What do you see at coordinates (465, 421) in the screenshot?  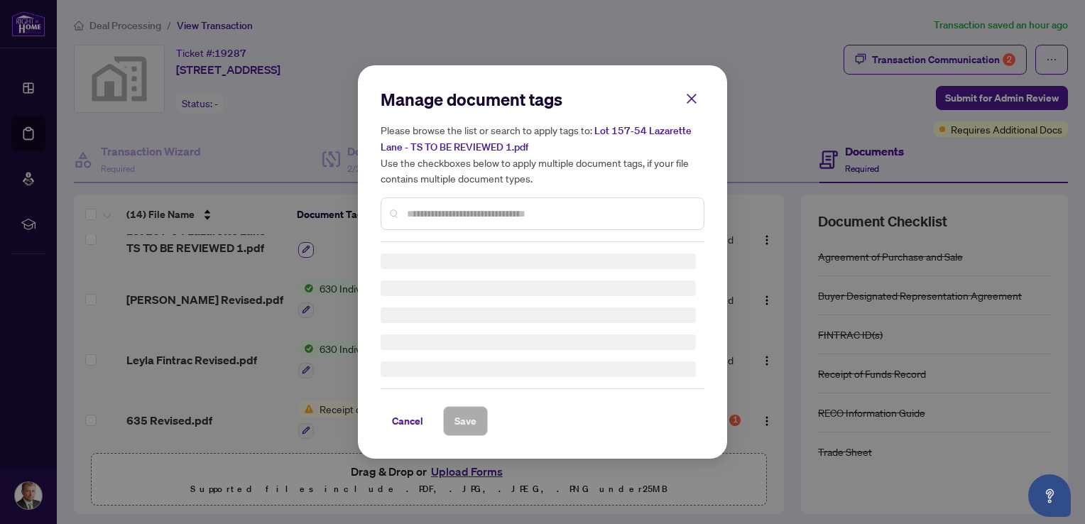 I see `button: Save` at bounding box center [465, 421].